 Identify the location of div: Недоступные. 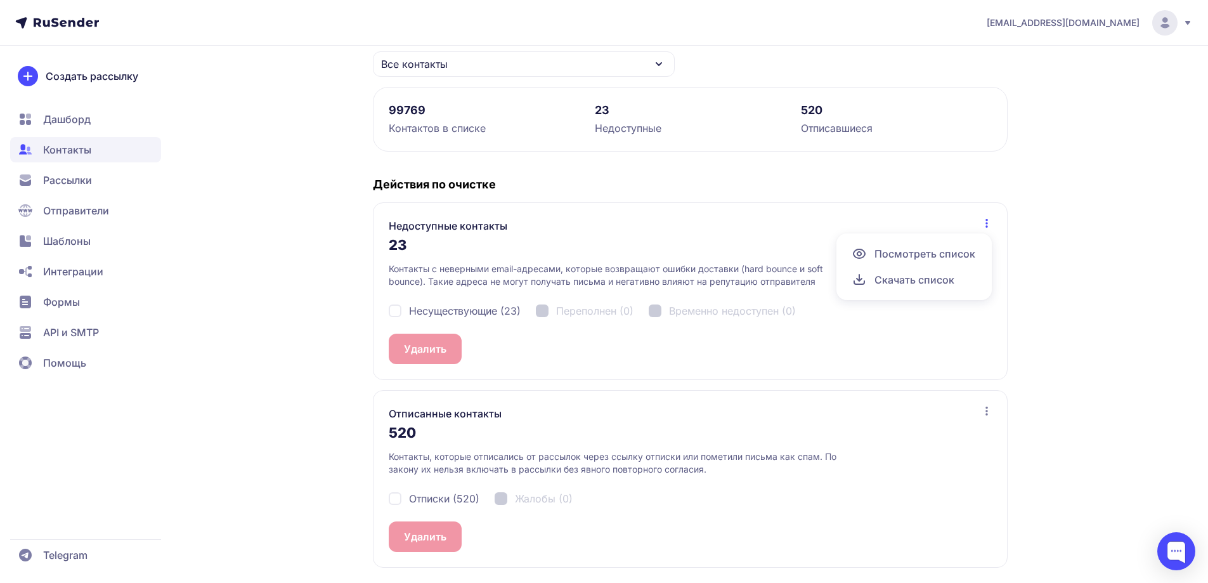
(690, 128).